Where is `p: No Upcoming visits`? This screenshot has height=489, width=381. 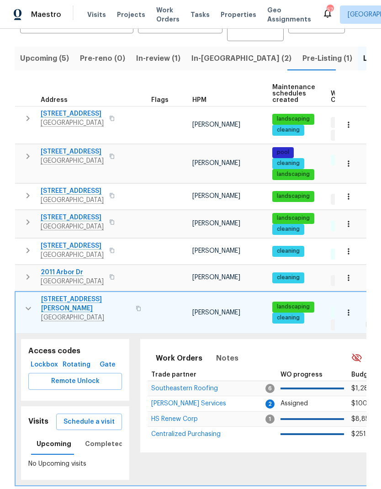
p: No Upcoming visits is located at coordinates (75, 464).